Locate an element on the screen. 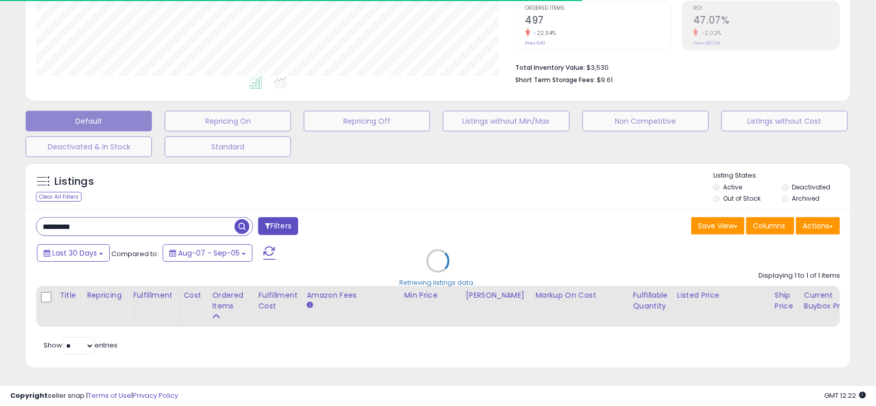  h2: 497 is located at coordinates (598, 21).